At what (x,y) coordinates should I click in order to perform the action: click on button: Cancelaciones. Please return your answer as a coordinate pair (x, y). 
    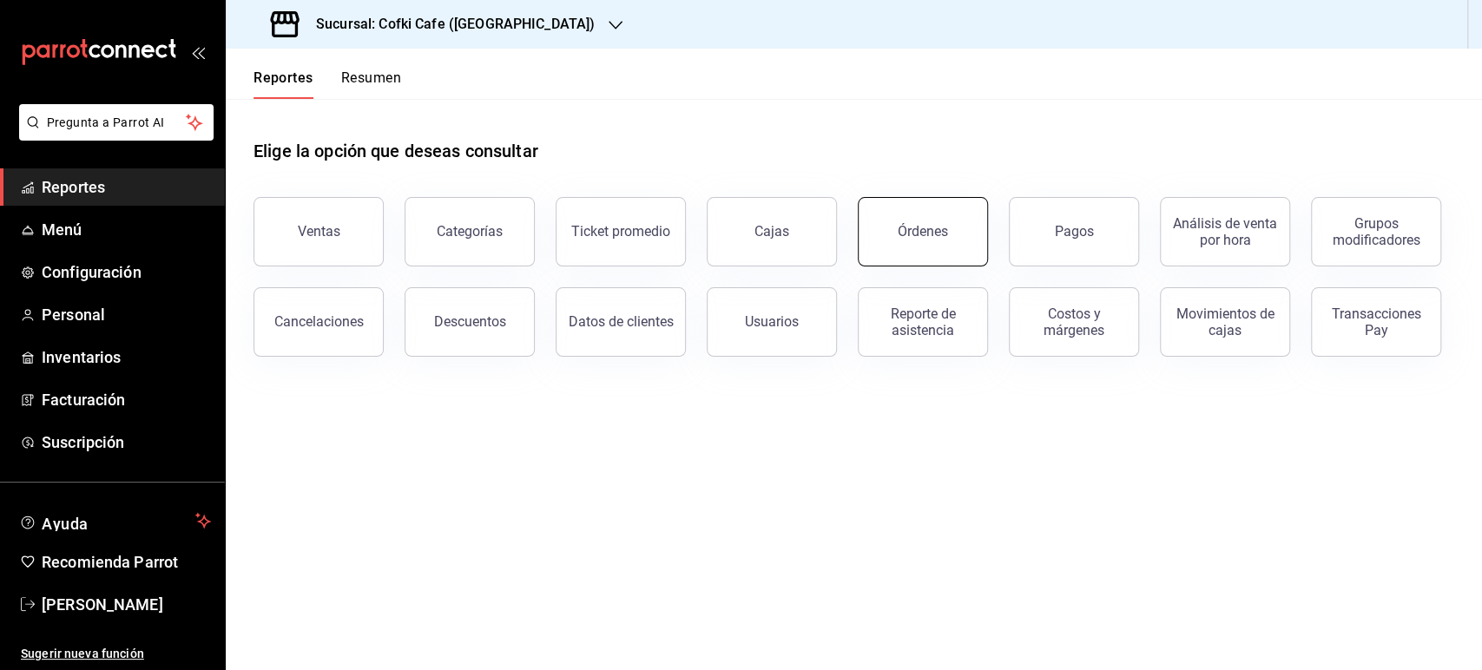
    Looking at the image, I should click on (319, 322).